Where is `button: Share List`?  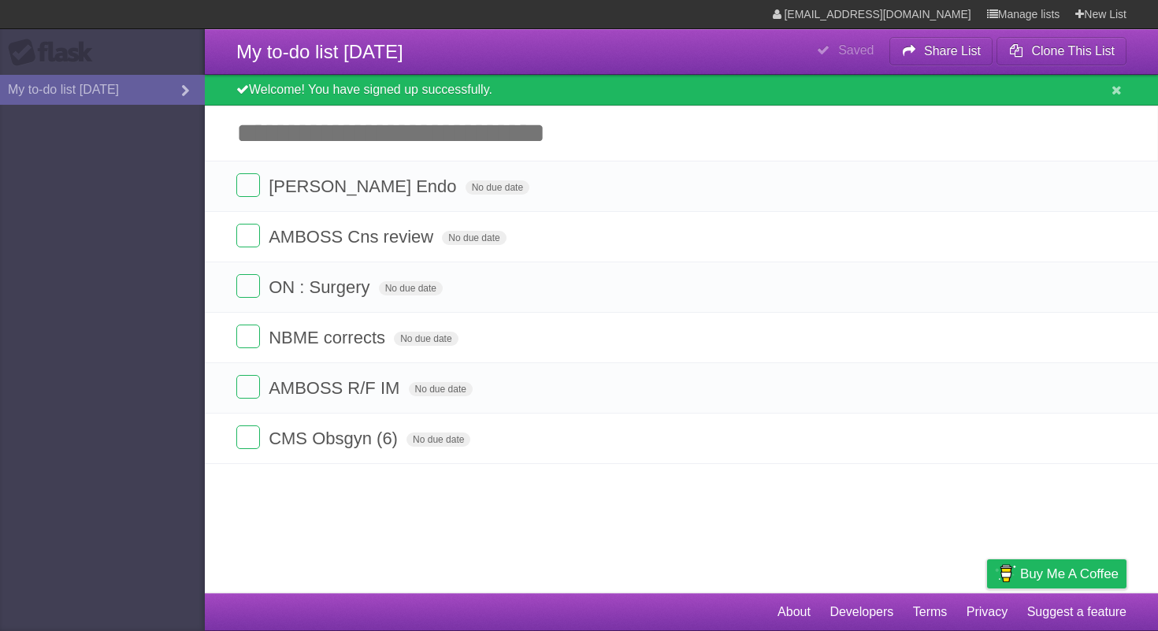 button: Share List is located at coordinates (941, 51).